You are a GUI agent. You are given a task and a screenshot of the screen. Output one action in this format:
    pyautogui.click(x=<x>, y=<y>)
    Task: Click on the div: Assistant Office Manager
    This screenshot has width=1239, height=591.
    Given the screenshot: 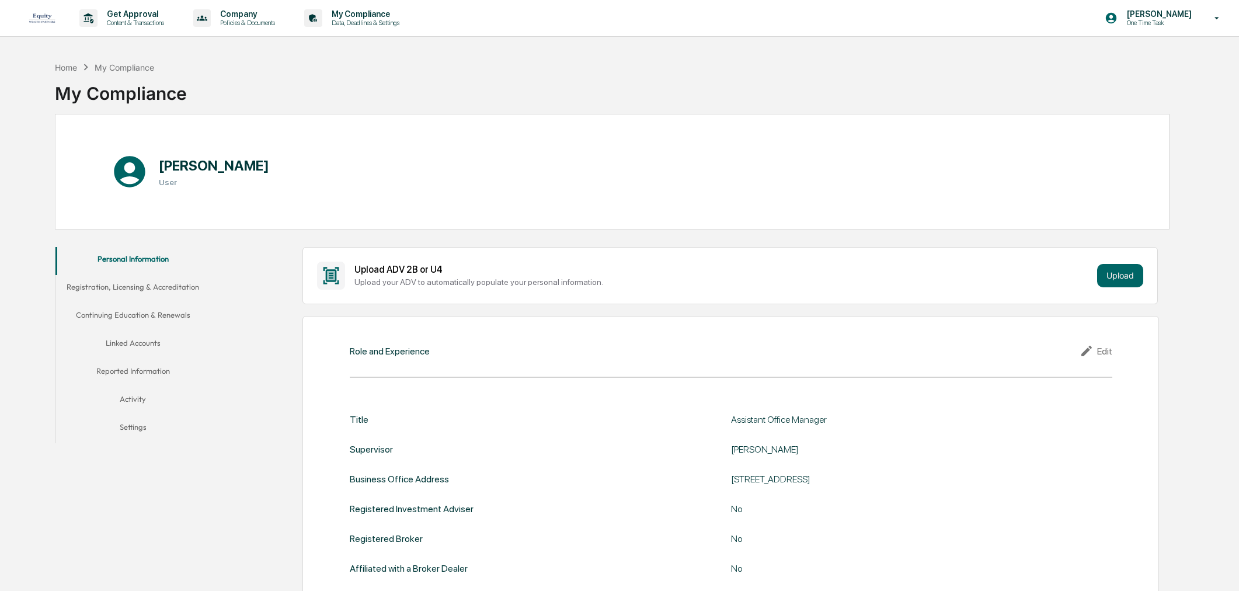 What is the action you would take?
    pyautogui.click(x=877, y=419)
    